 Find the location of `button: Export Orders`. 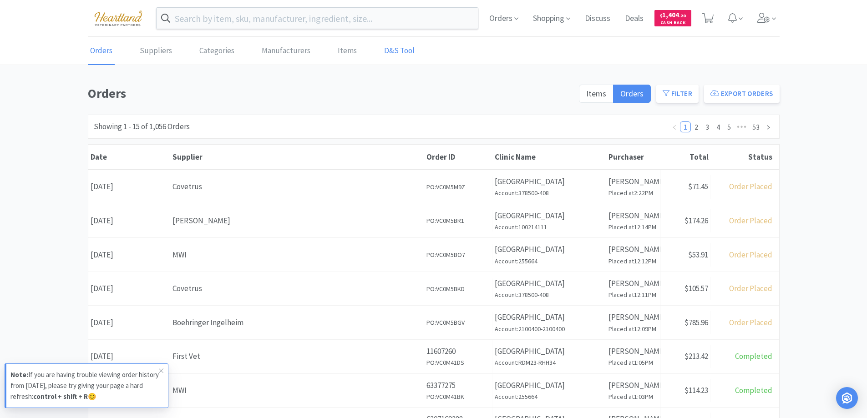

button: Export Orders is located at coordinates (742, 94).